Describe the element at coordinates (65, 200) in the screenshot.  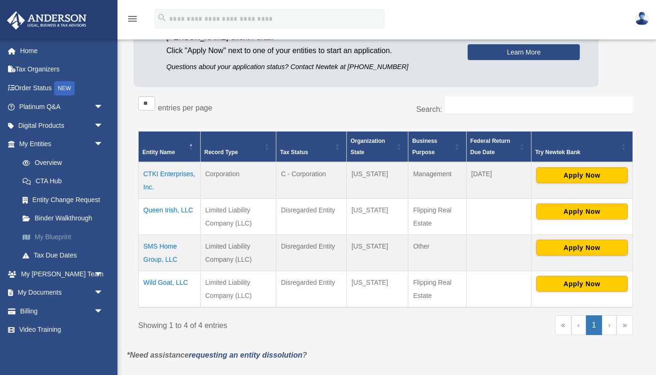
I see `a: Entity Change Request` at that location.